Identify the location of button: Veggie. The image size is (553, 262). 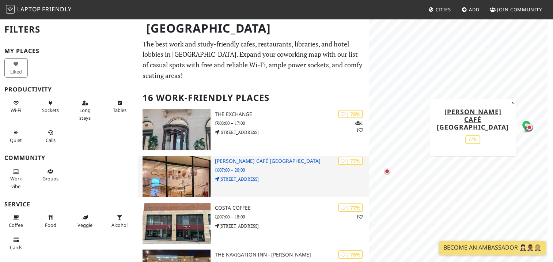
(85, 221).